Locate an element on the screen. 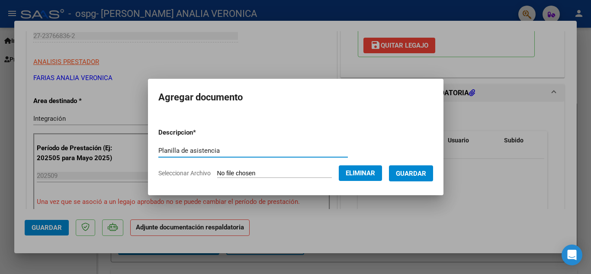  span: Seleccionar Archivo is located at coordinates (184, 173).